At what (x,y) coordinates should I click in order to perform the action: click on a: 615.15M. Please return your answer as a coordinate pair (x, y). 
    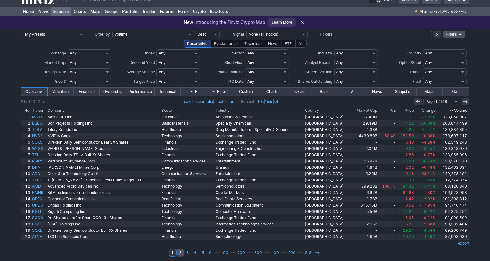
    Looking at the image, I should click on (365, 205).